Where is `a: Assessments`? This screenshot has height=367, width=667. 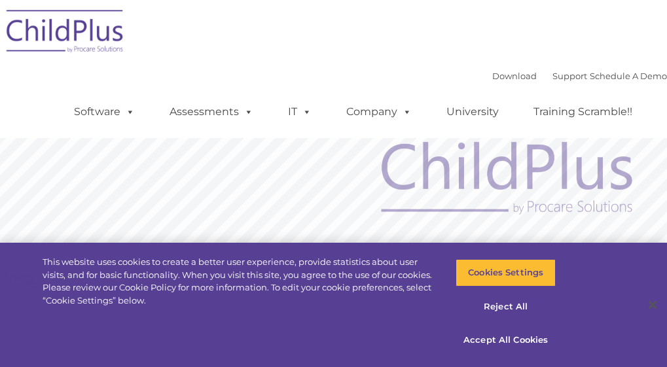
a: Assessments is located at coordinates (211, 112).